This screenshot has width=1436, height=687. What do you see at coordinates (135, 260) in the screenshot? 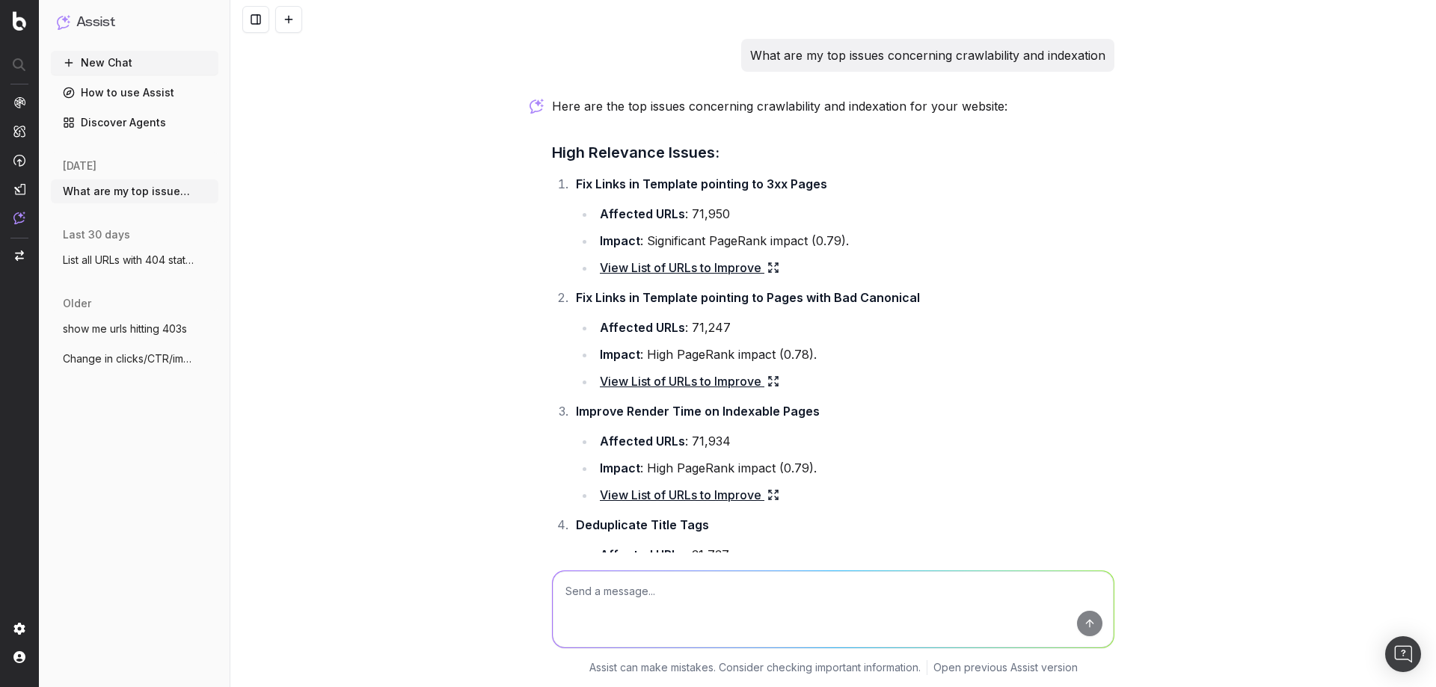
I see `button: List all URLs with 404 status code from` at bounding box center [135, 260].